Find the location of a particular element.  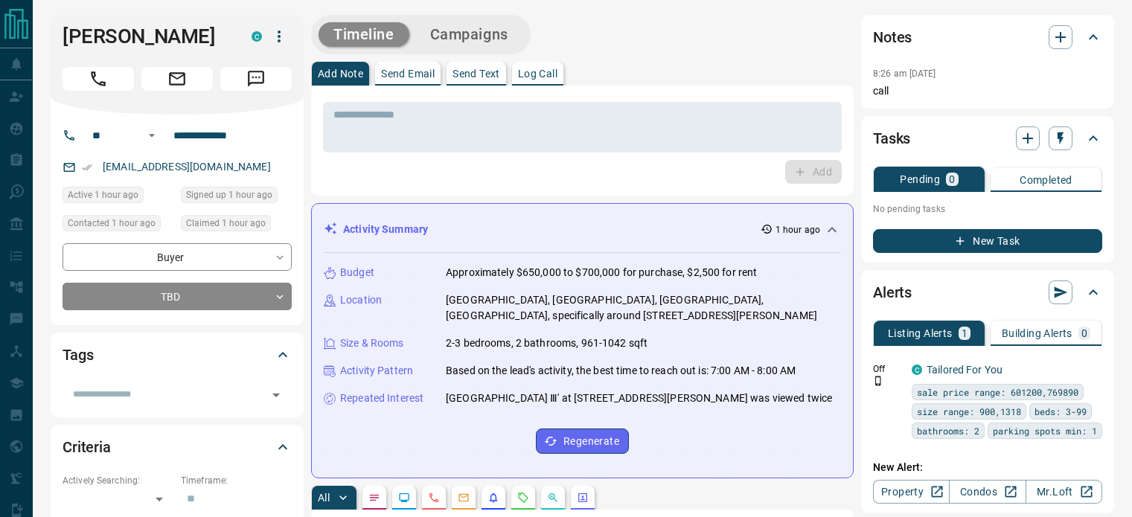

p: Activity Pattern is located at coordinates (376, 371).